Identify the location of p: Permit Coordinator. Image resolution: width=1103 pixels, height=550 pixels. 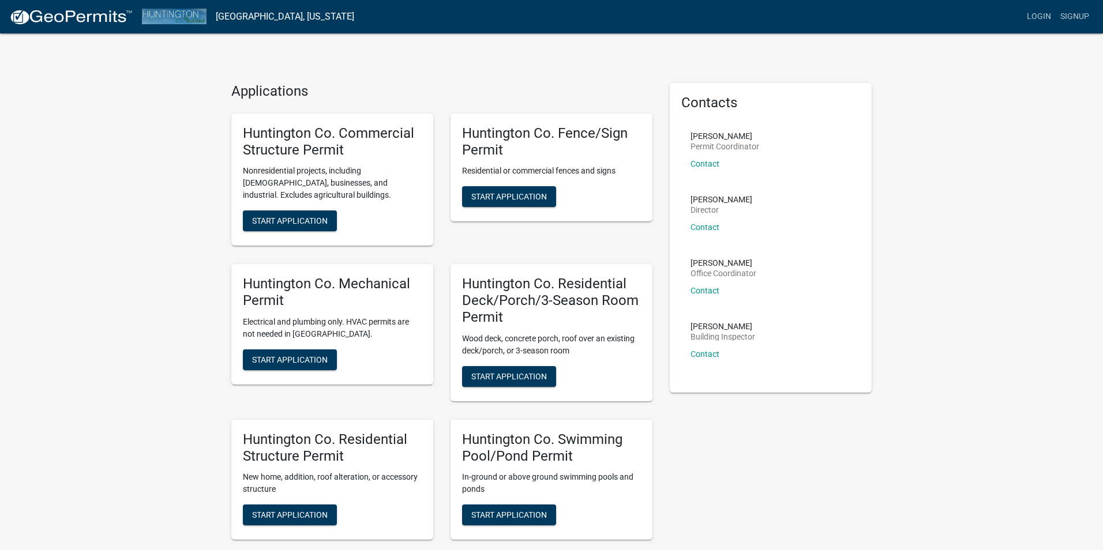
(724, 146).